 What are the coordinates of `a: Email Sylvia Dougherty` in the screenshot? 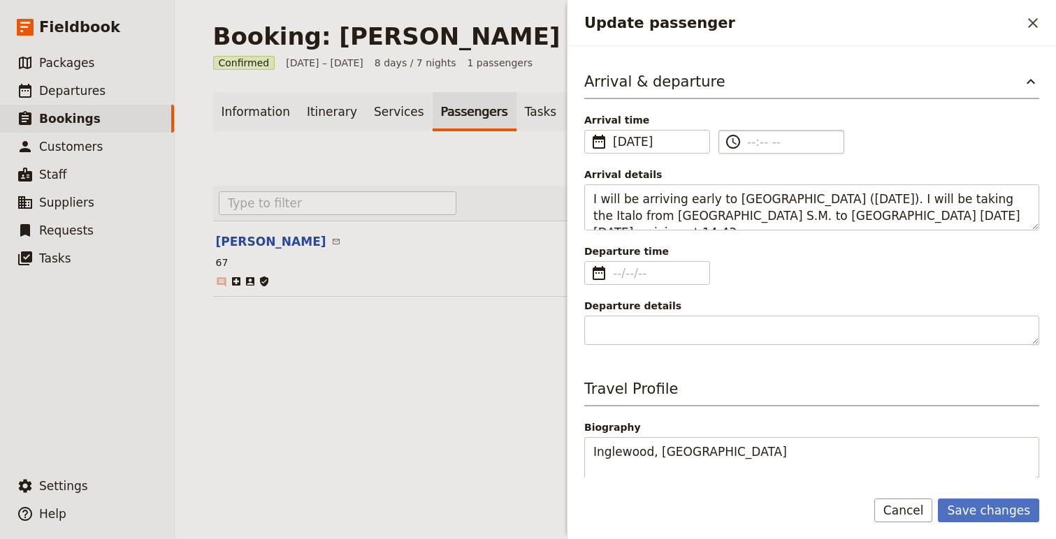 It's located at (336, 241).